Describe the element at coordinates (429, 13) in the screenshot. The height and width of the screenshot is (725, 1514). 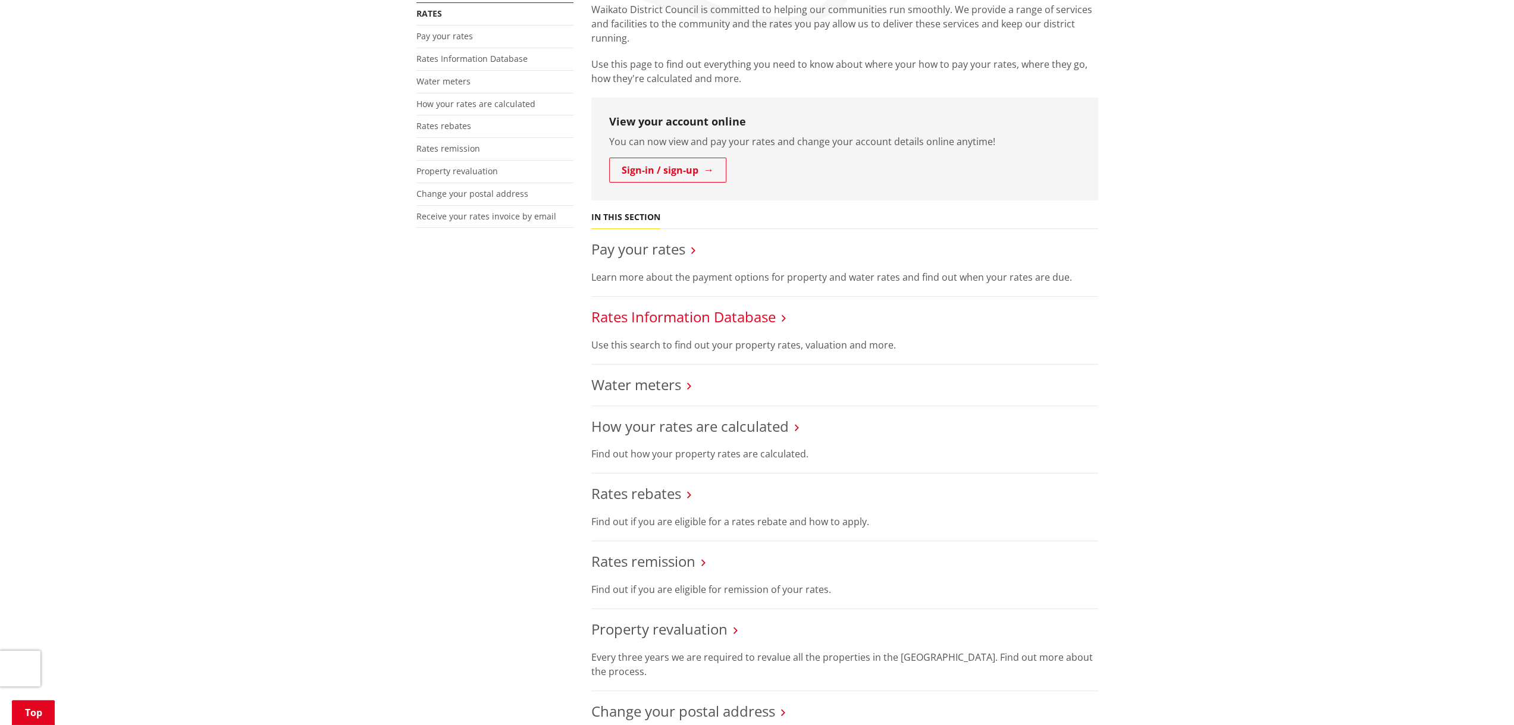
I see `a: Rates` at that location.